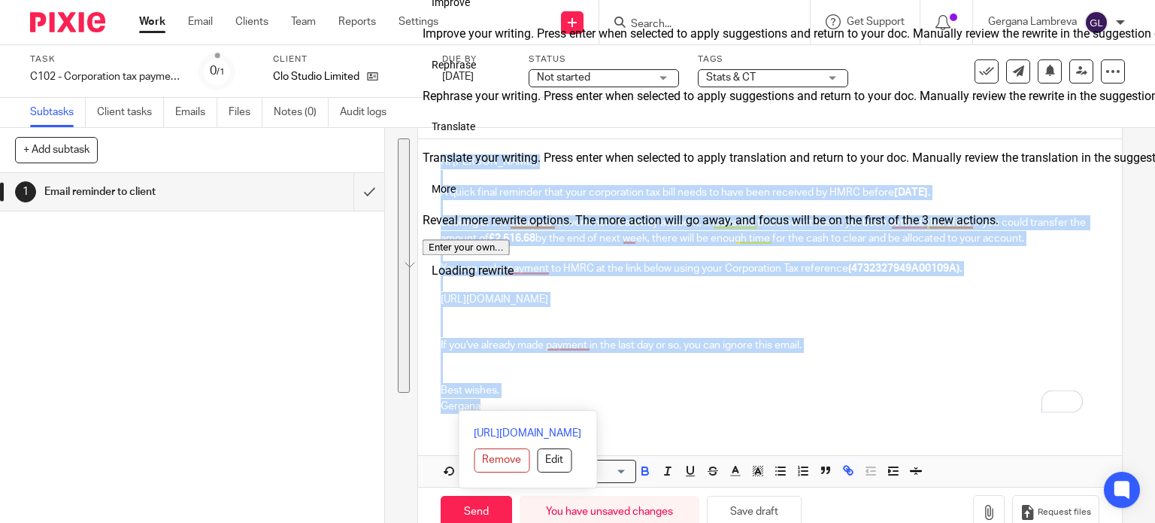  Describe the element at coordinates (105, 77) in the screenshot. I see `div: C102 - Corporation tax payment reminder (no. 2)` at that location.